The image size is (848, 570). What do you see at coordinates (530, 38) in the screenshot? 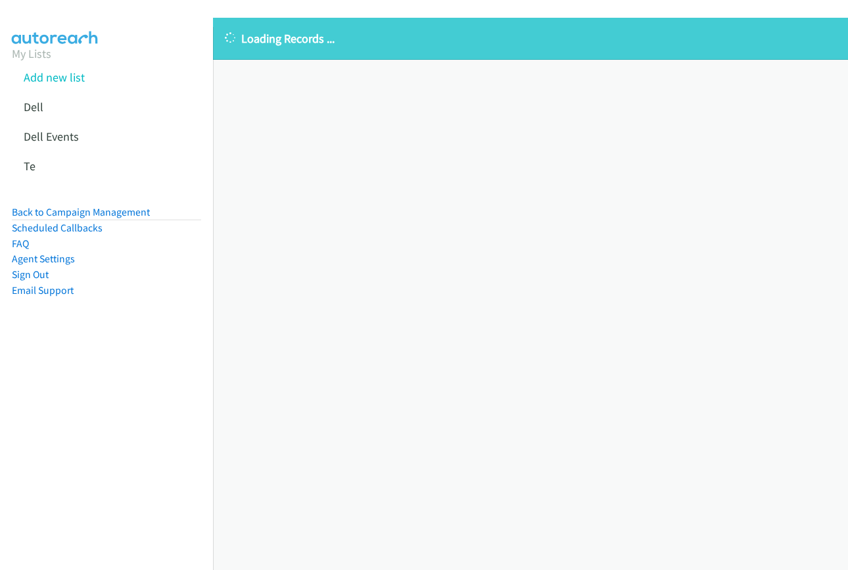
I see `p: Loading Records ...` at bounding box center [530, 38].